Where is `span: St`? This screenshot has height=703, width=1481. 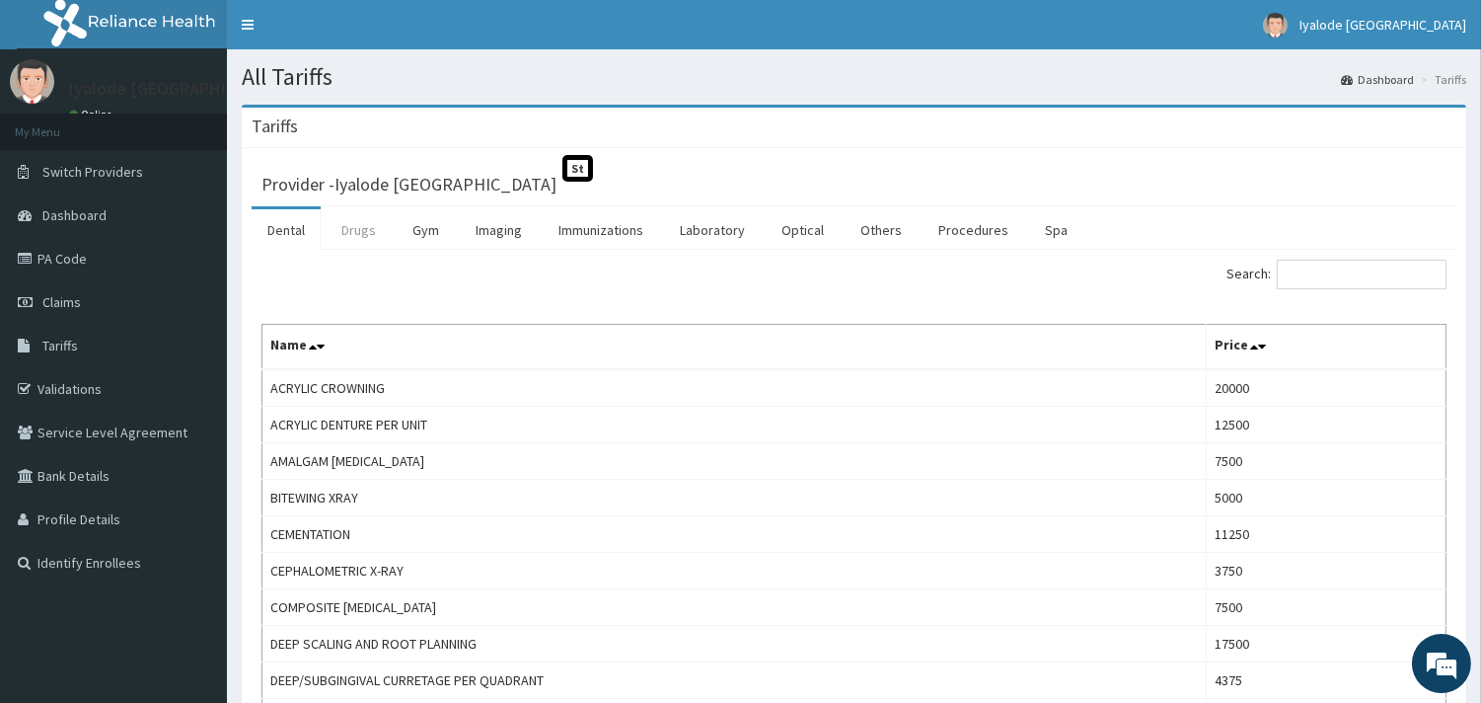 span: St is located at coordinates (577, 168).